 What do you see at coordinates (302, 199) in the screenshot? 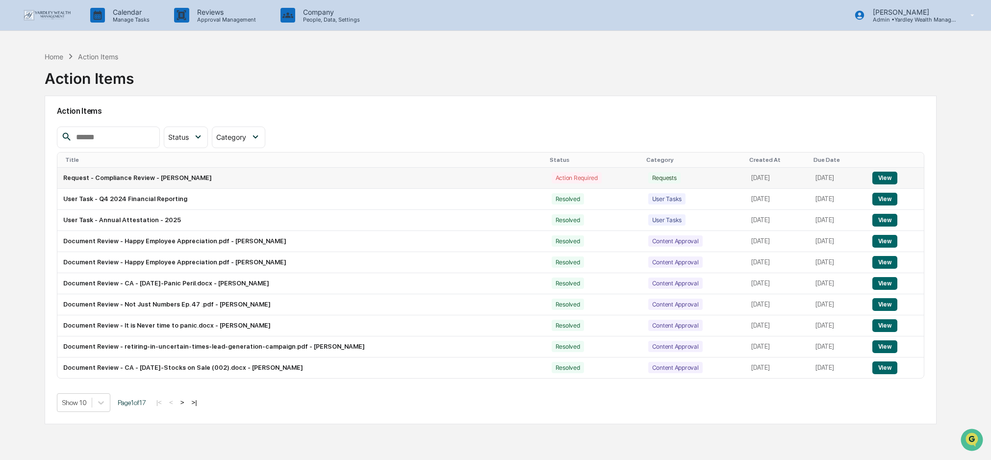
I see `td: User Task - Q4 2024 Financial Reporting` at bounding box center [302, 199].